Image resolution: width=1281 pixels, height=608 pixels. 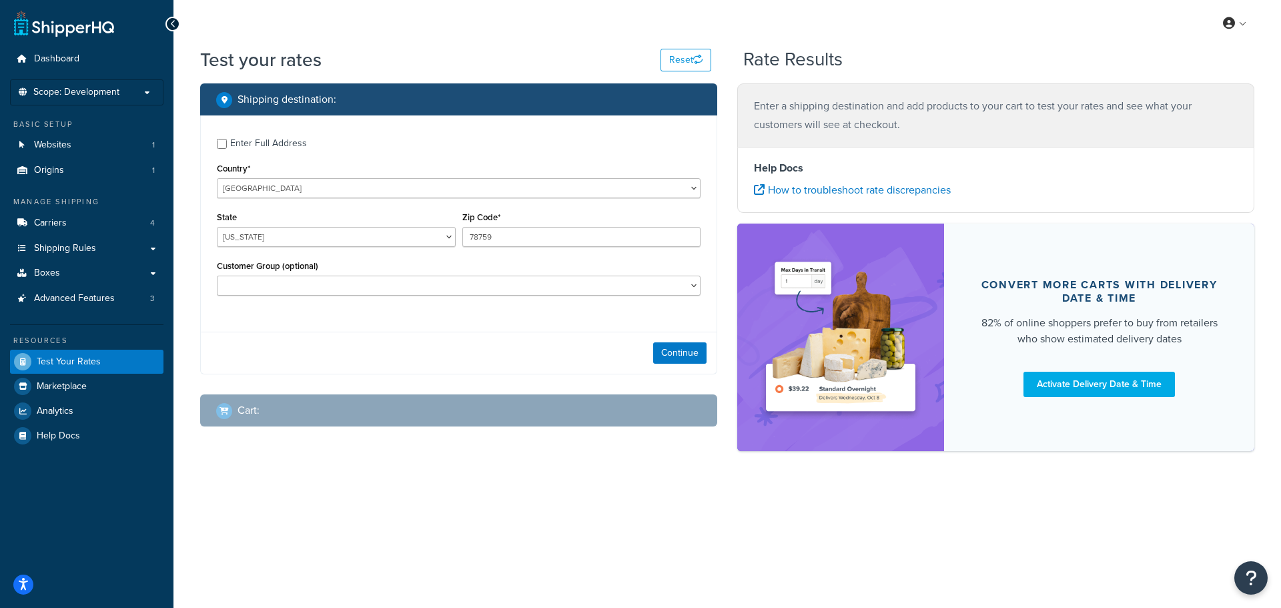 I want to click on span: 4, so click(x=152, y=223).